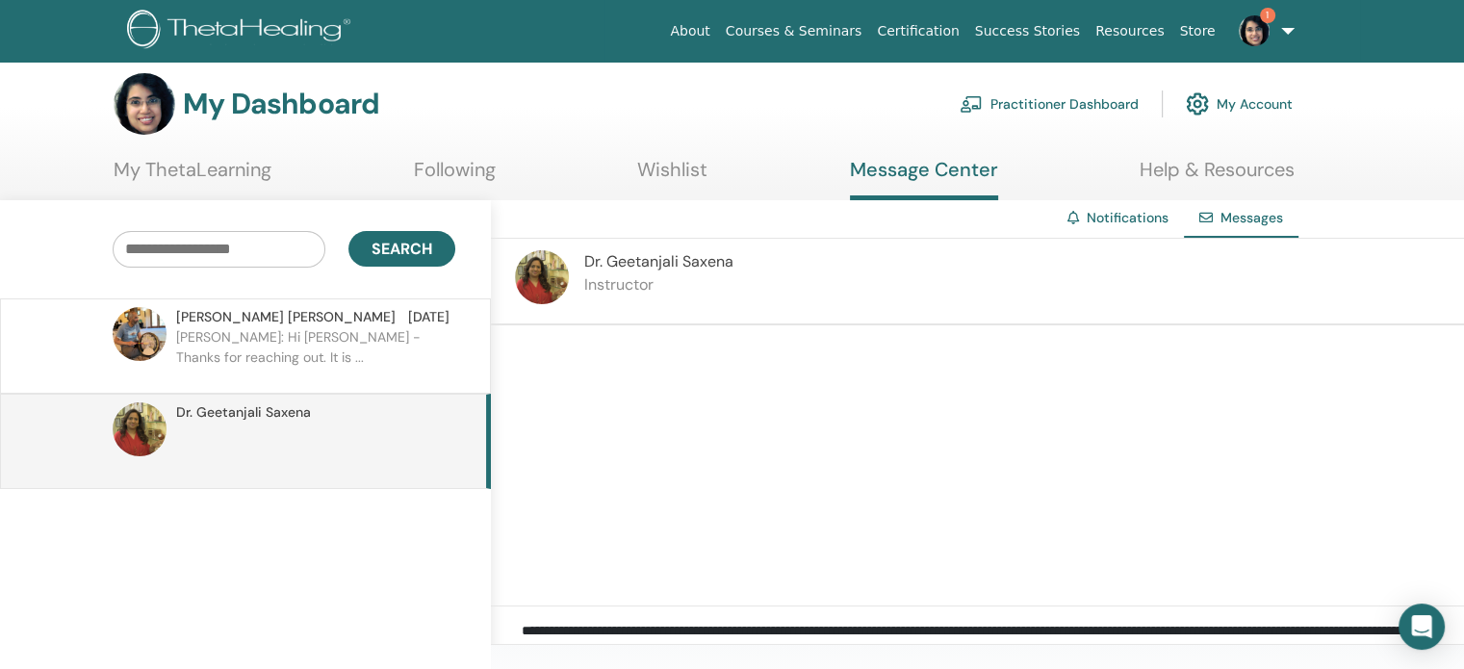 This screenshot has width=1464, height=669. What do you see at coordinates (1251, 217) in the screenshot?
I see `span: Messages` at bounding box center [1251, 217].